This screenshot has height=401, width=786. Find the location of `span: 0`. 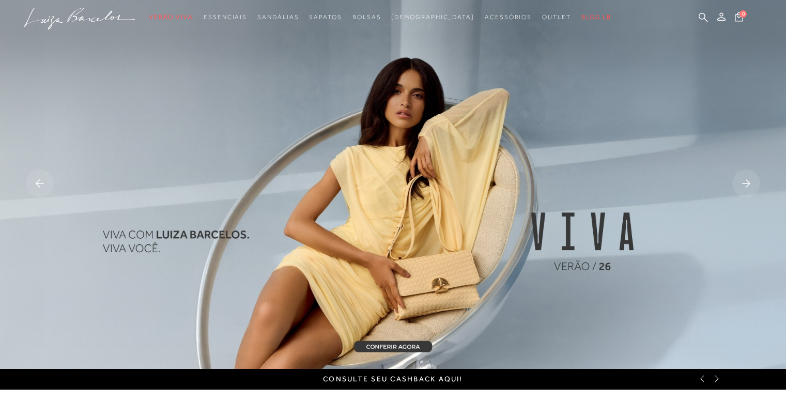

span: 0 is located at coordinates (743, 14).